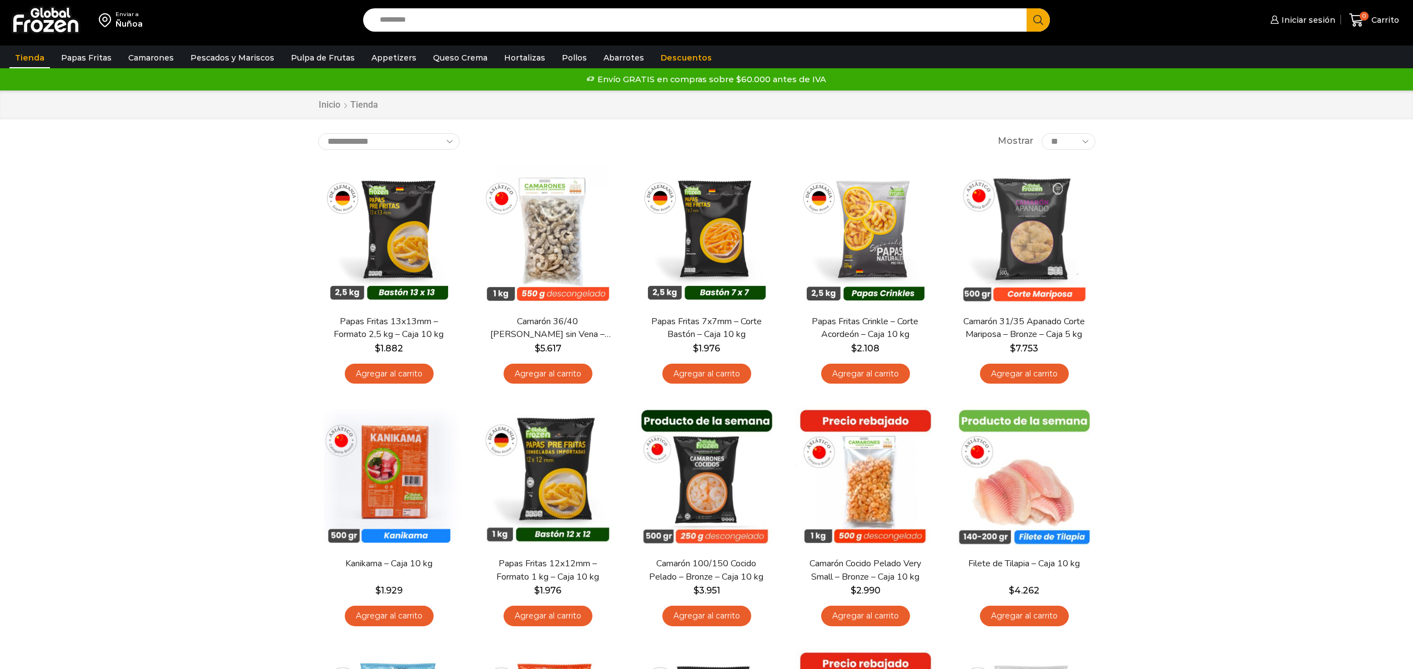 The width and height of the screenshot is (1413, 669). What do you see at coordinates (548, 616) in the screenshot?
I see `a: Agregar al carrito: “Papas Fritas 12x12mm - Formato 1 kg - Caja 10 kg”` at bounding box center [548, 616].